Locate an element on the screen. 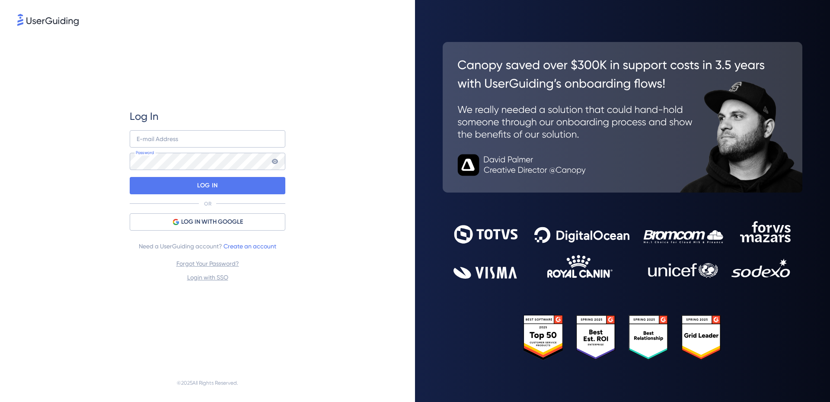 This screenshot has height=402, width=830. a: Forgot Your Password? is located at coordinates (208, 263).